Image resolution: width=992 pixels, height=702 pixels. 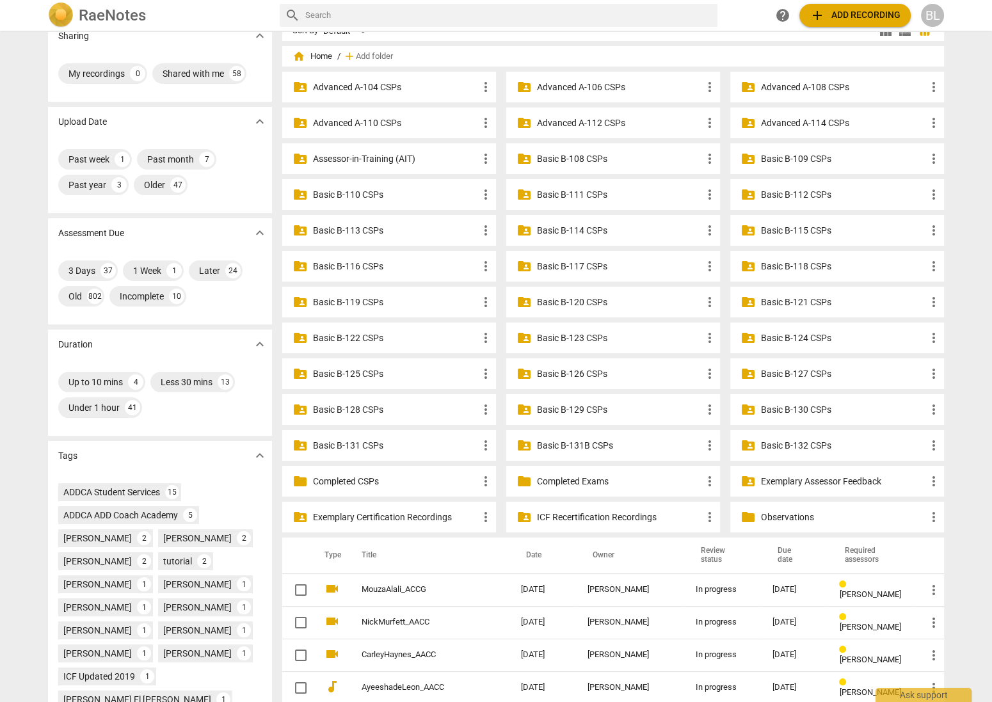 I want to click on span: Home, so click(x=312, y=56).